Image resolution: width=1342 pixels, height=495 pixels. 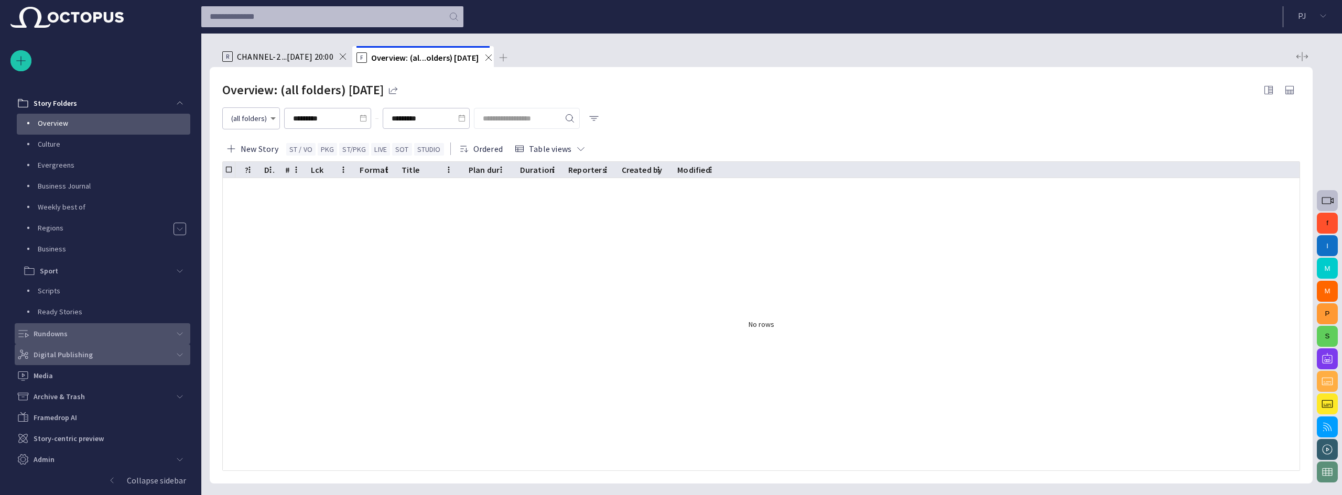 I want to click on div: Culture, so click(x=103, y=145).